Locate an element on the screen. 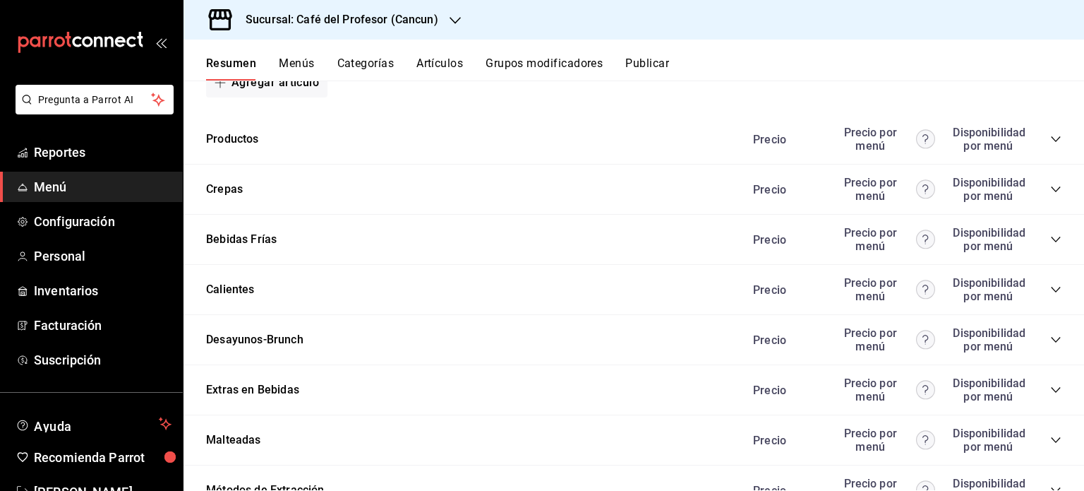 This screenshot has width=1084, height=491. button: Desayunos-Brunch is located at coordinates (255, 339).